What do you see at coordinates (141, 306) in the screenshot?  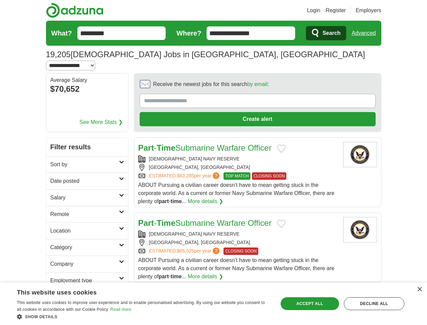 I see `span: This website uses cookies to improve user experience and to enable personalised advertising. By u...` at bounding box center [141, 306].